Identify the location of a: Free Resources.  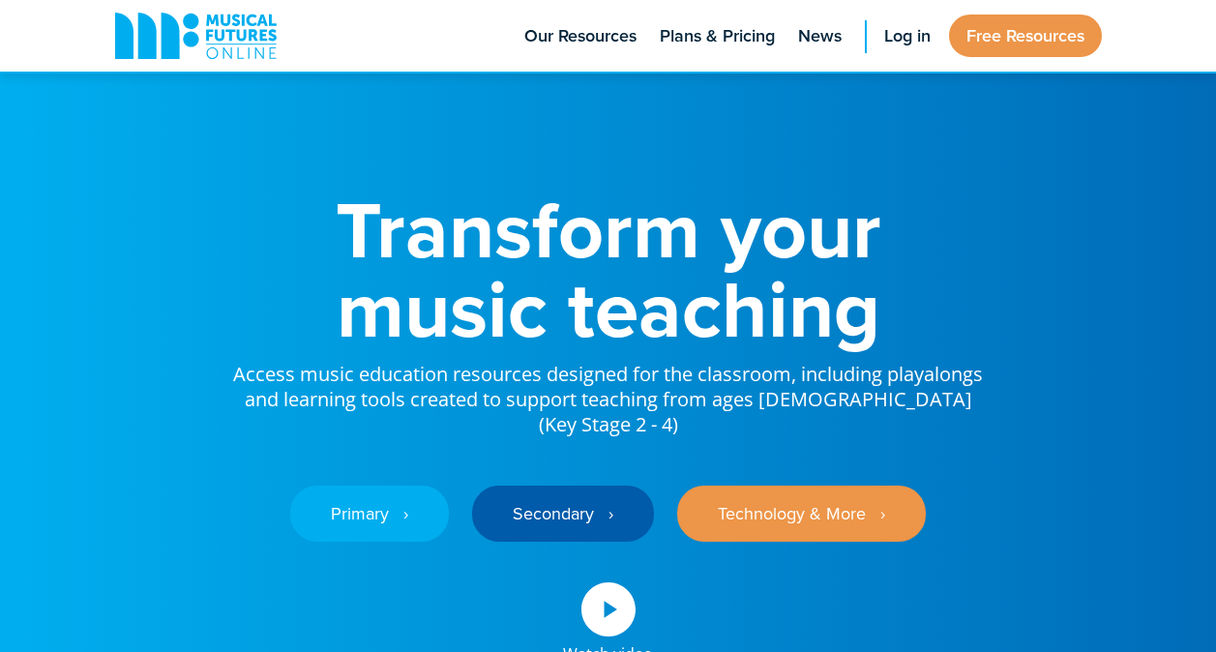
(1025, 36).